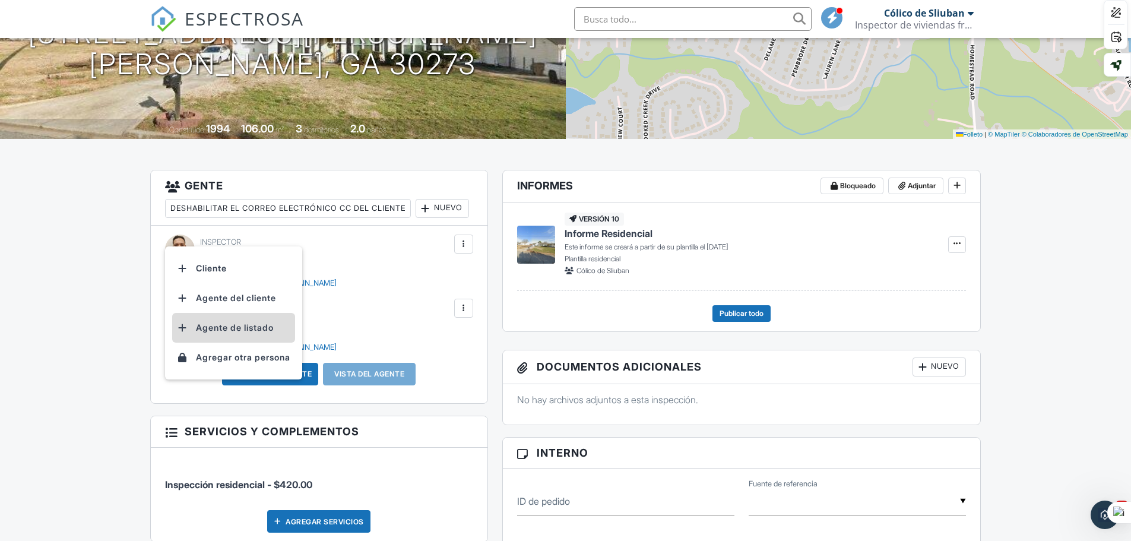 The image size is (1131, 541). I want to click on a: © MapTiler, so click(1004, 134).